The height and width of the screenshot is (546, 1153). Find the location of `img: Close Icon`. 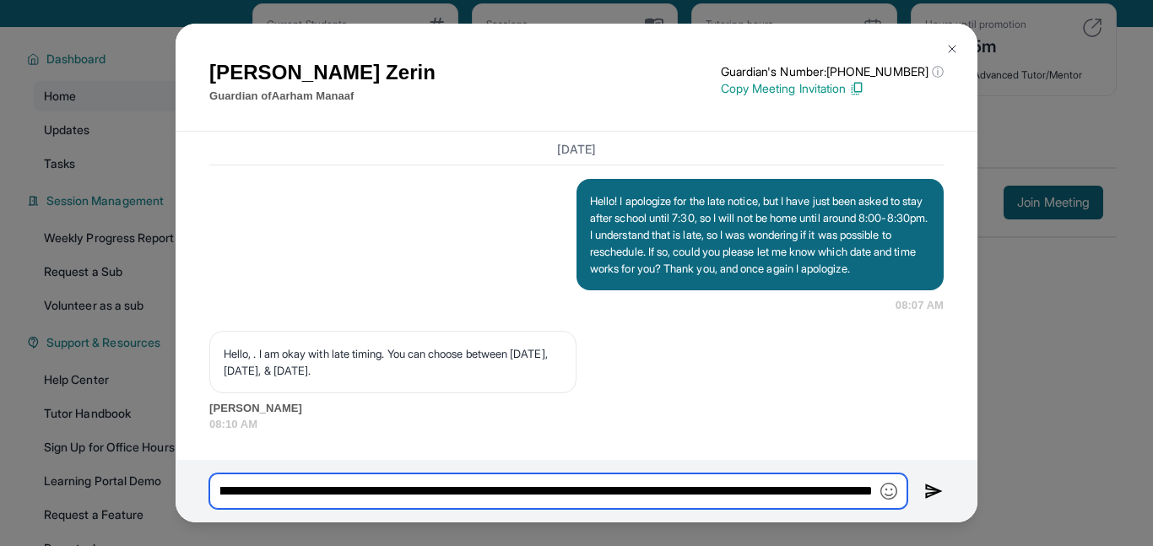

img: Close Icon is located at coordinates (952, 49).